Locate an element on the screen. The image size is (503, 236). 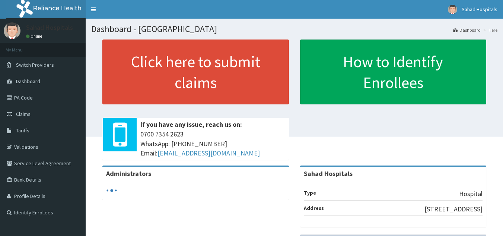
b: If you have any issue, reach us on: is located at coordinates (191, 124).